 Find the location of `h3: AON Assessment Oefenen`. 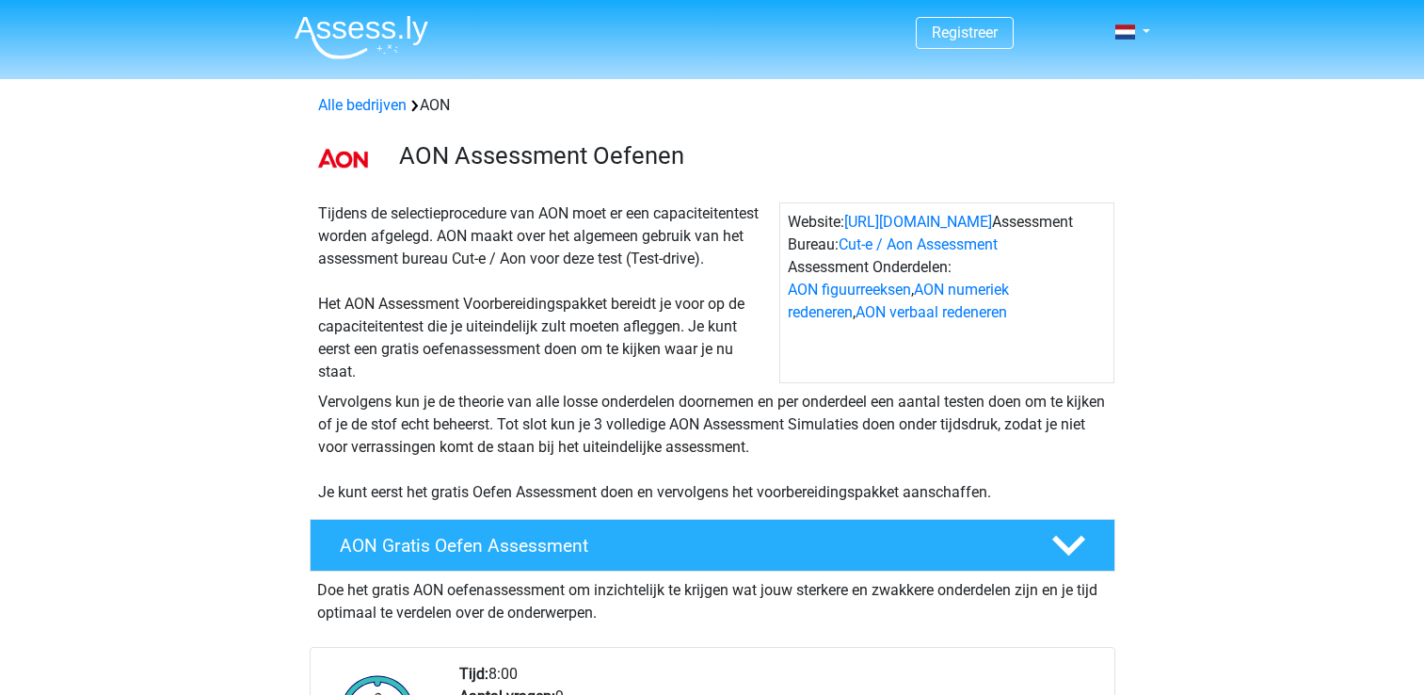

h3: AON Assessment Oefenen is located at coordinates (749, 155).